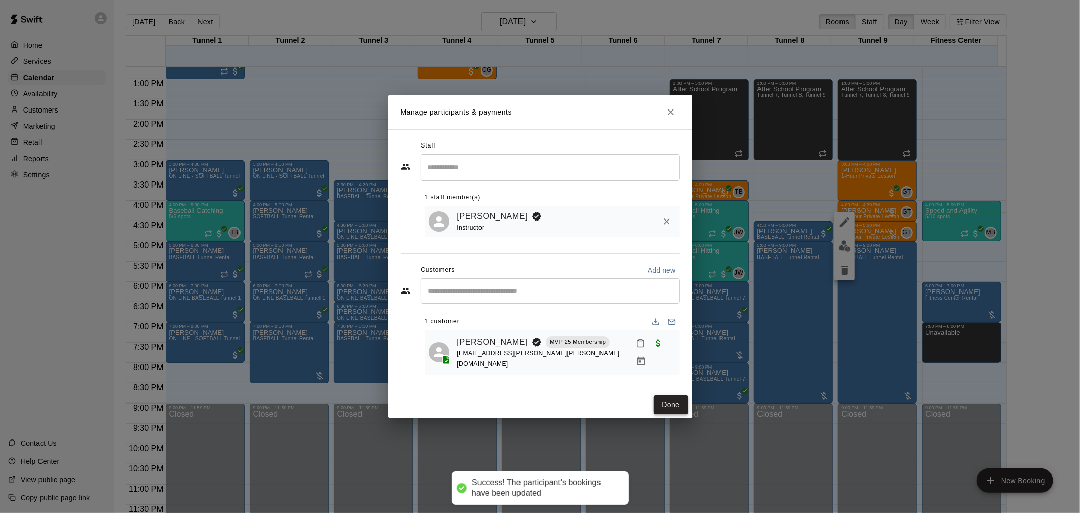  Describe the element at coordinates (656, 322) in the screenshot. I see `button: Download list` at that location.